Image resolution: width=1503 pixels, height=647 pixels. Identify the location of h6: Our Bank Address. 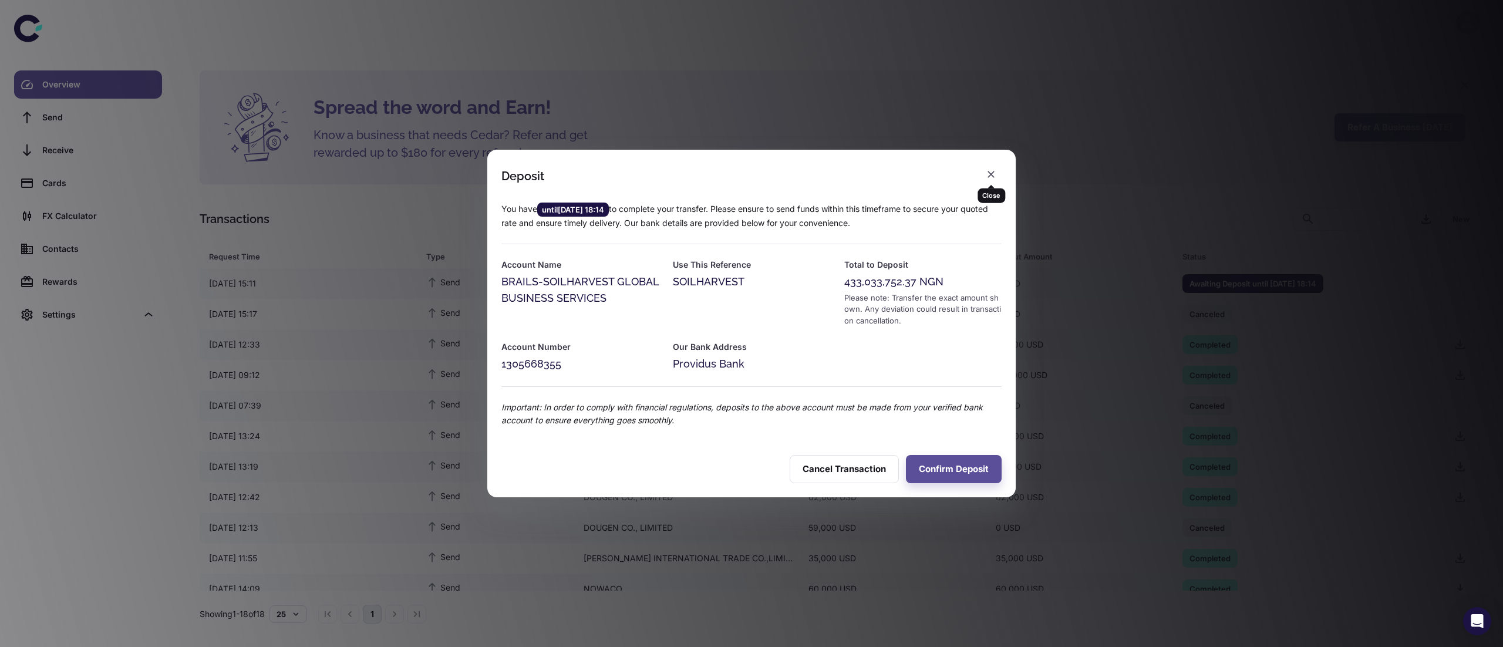
(752, 347).